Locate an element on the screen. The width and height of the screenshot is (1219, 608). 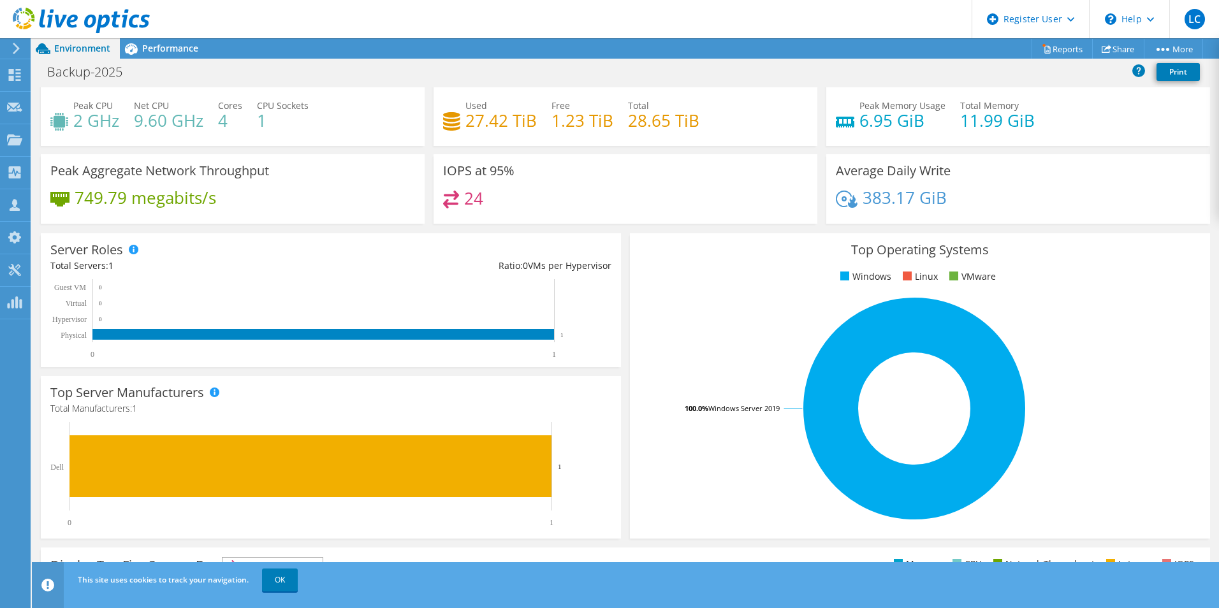
h4: 1 is located at coordinates (282, 120).